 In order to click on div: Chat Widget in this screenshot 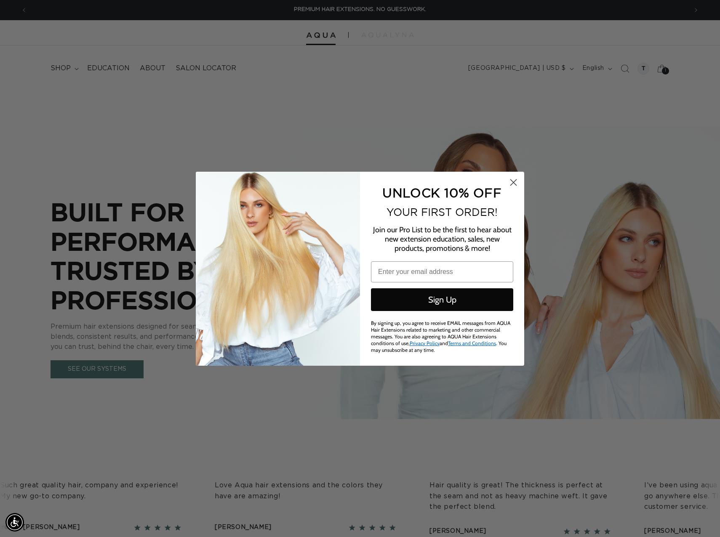, I will do `click(699, 517)`.